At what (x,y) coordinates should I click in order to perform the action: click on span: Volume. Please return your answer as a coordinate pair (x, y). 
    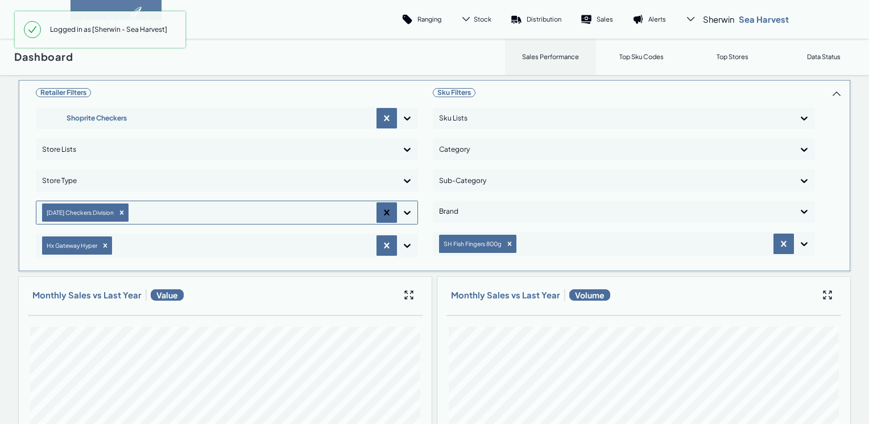
    Looking at the image, I should click on (590, 295).